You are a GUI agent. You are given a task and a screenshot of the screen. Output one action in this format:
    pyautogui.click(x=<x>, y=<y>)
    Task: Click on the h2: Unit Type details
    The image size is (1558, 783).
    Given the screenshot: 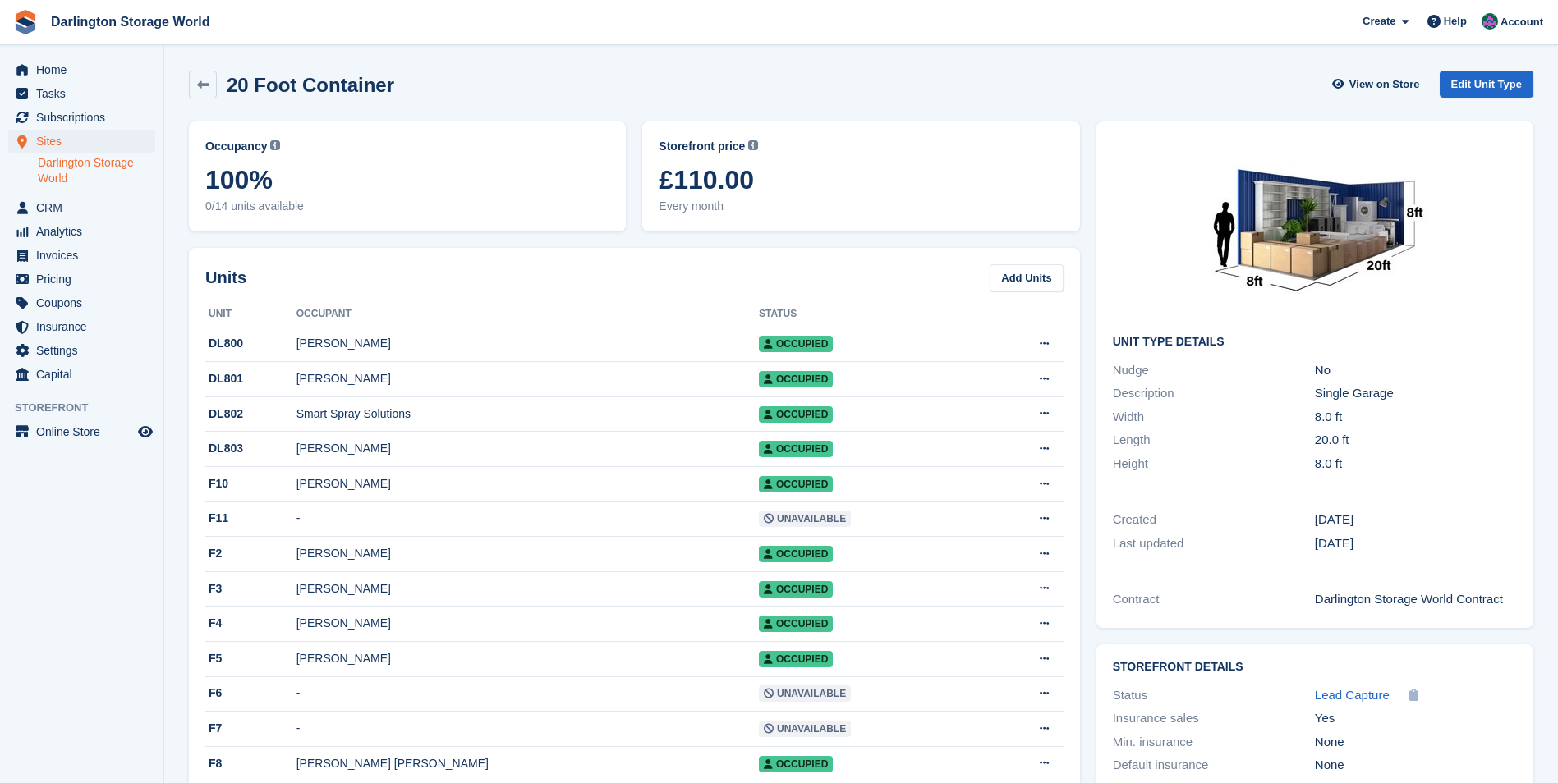 What is the action you would take?
    pyautogui.click(x=1315, y=342)
    